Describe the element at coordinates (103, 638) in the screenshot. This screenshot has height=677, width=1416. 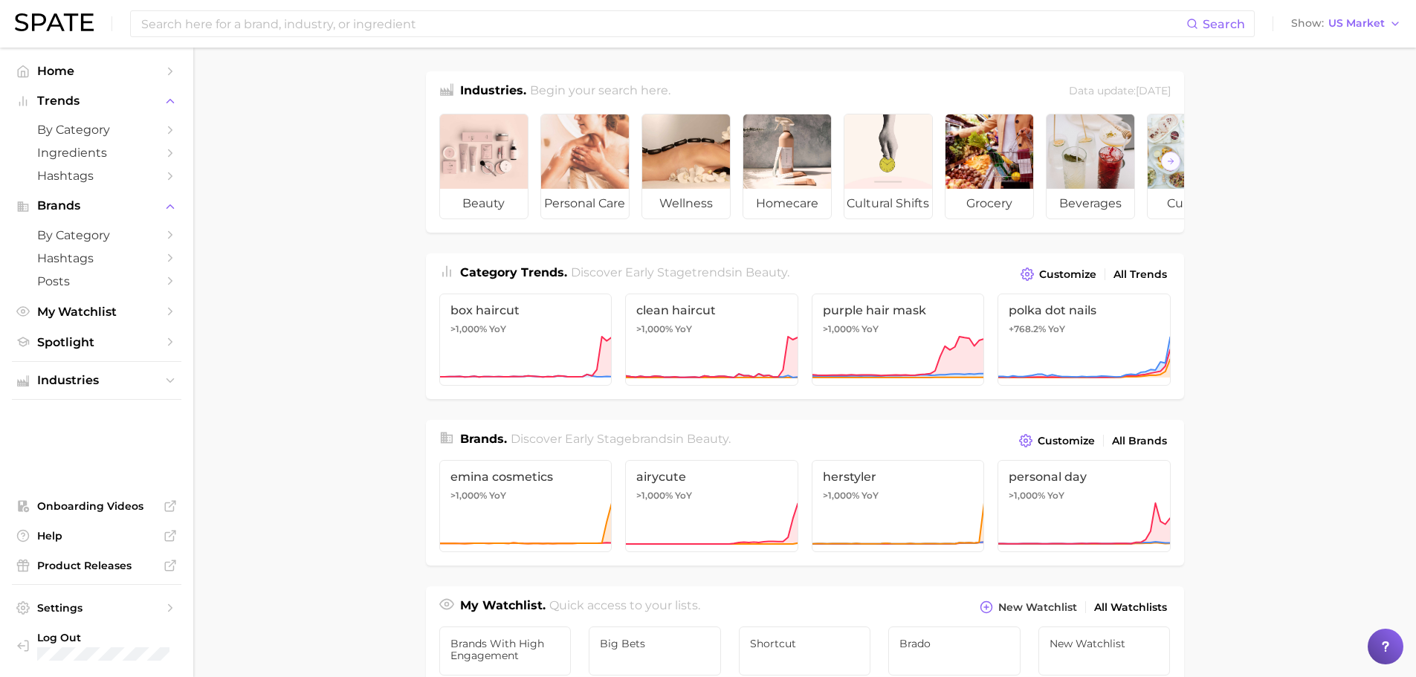
I see `span: Log Out` at that location.